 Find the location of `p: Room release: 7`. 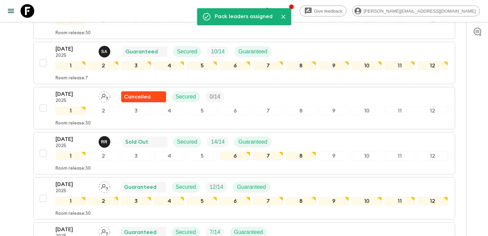

p: Room release: 7 is located at coordinates (72, 78).